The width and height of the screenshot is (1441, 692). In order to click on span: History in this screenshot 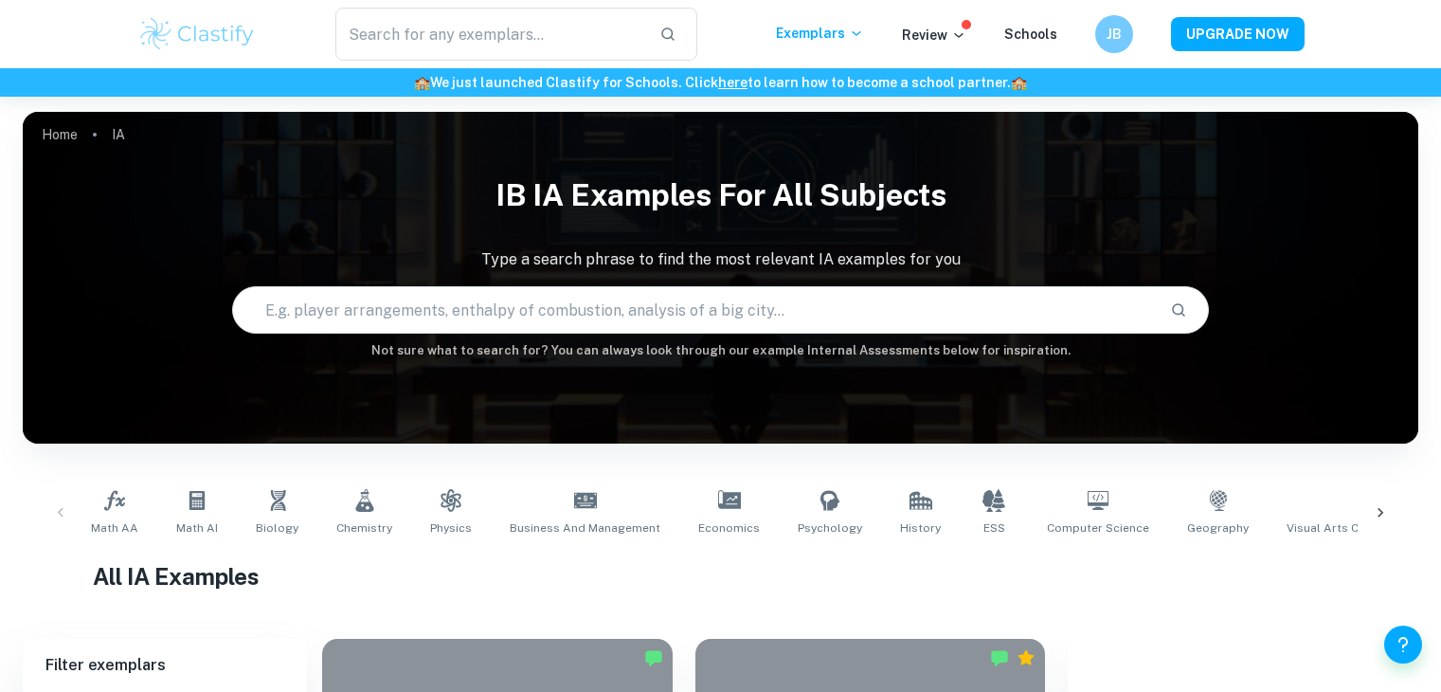, I will do `click(920, 528)`.